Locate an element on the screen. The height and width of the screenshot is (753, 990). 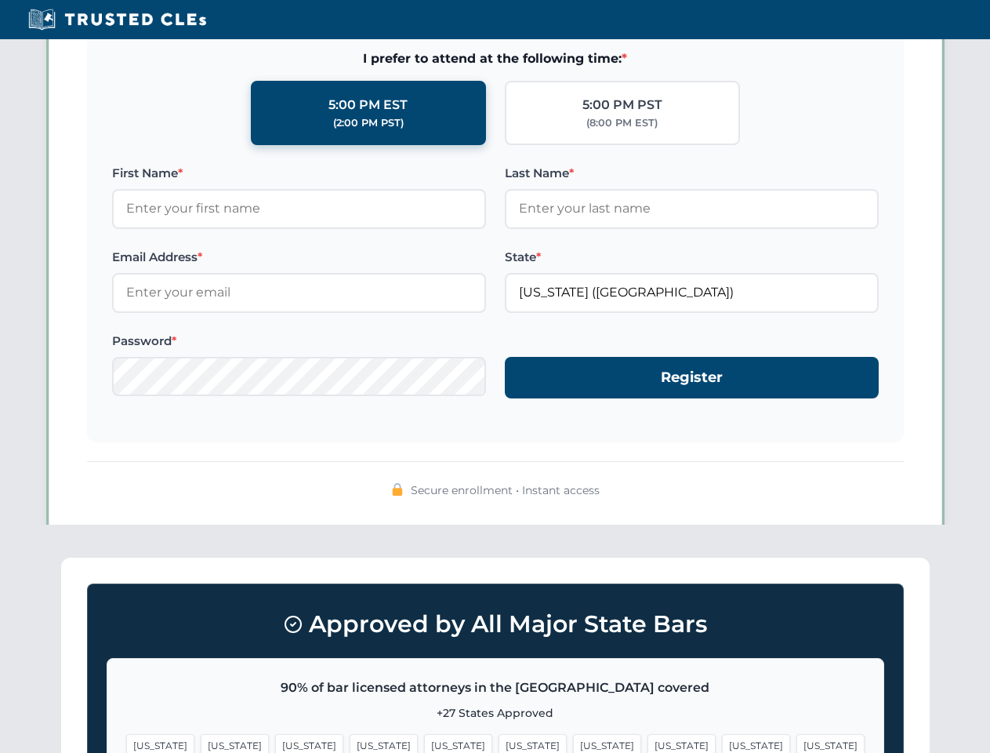
label: Password is located at coordinates (299, 341).